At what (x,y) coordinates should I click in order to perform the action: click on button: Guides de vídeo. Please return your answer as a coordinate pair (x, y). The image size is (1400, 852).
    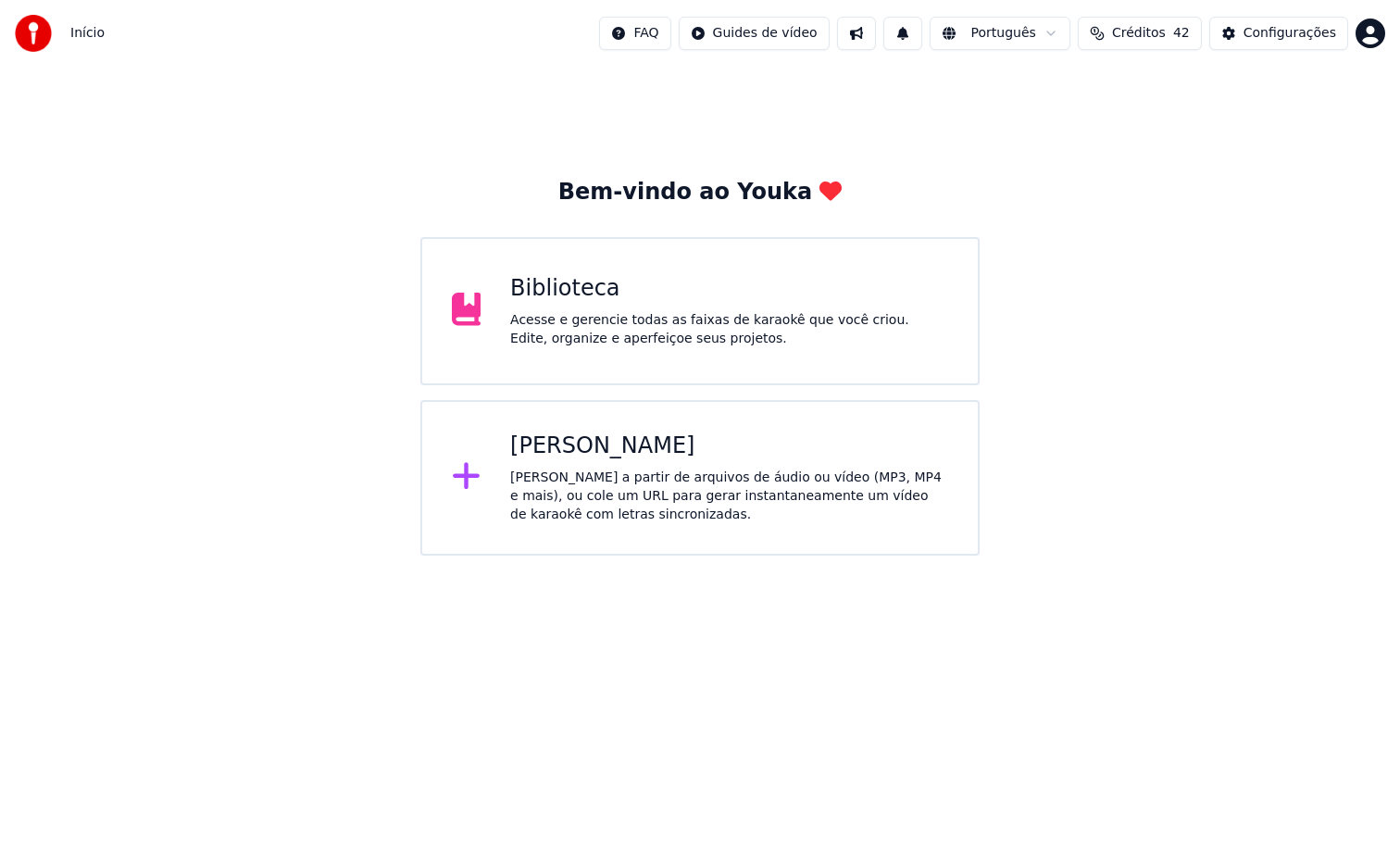
    Looking at the image, I should click on (753, 34).